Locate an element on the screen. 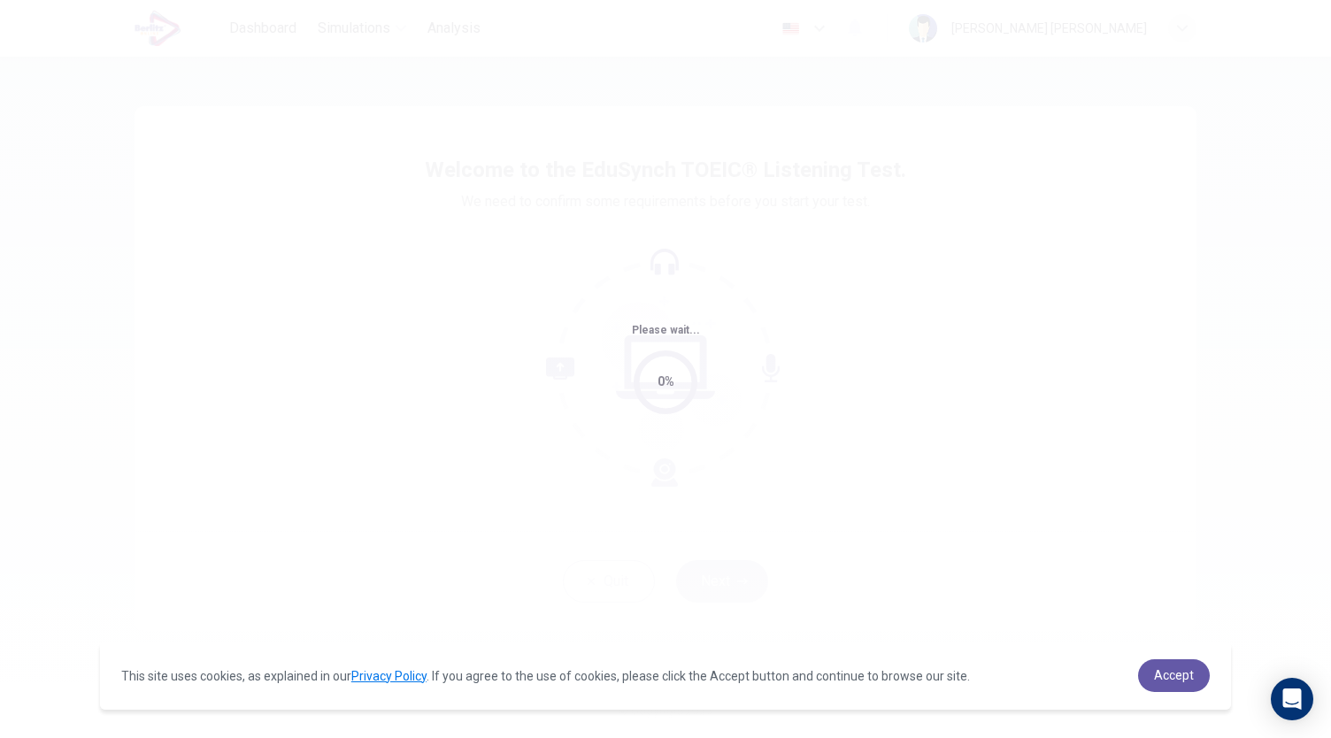 This screenshot has width=1331, height=738. span: This site uses cookies, as explained in our . If you agree to the use of cookies, please click th... is located at coordinates (545, 676).